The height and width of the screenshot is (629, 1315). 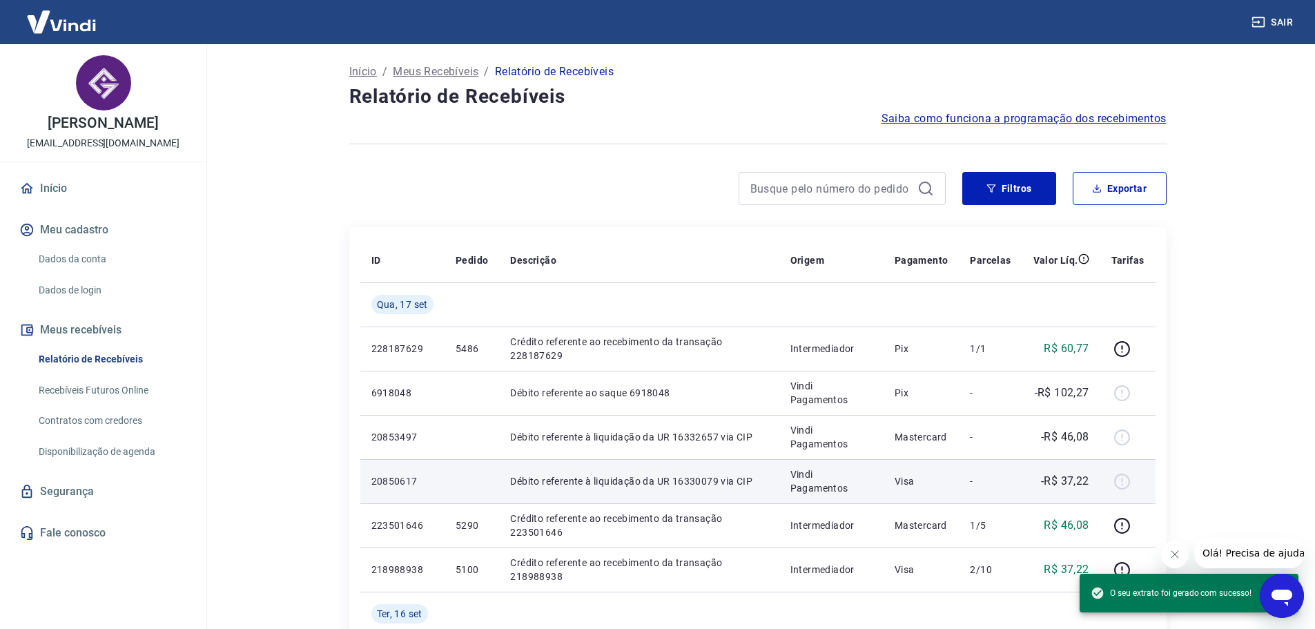 What do you see at coordinates (638, 349) in the screenshot?
I see `p: Crédito referente ao recebimento da transação 228187629` at bounding box center [638, 349].